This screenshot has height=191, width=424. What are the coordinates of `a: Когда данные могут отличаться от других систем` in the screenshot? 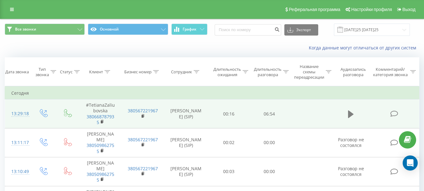 It's located at (364, 47).